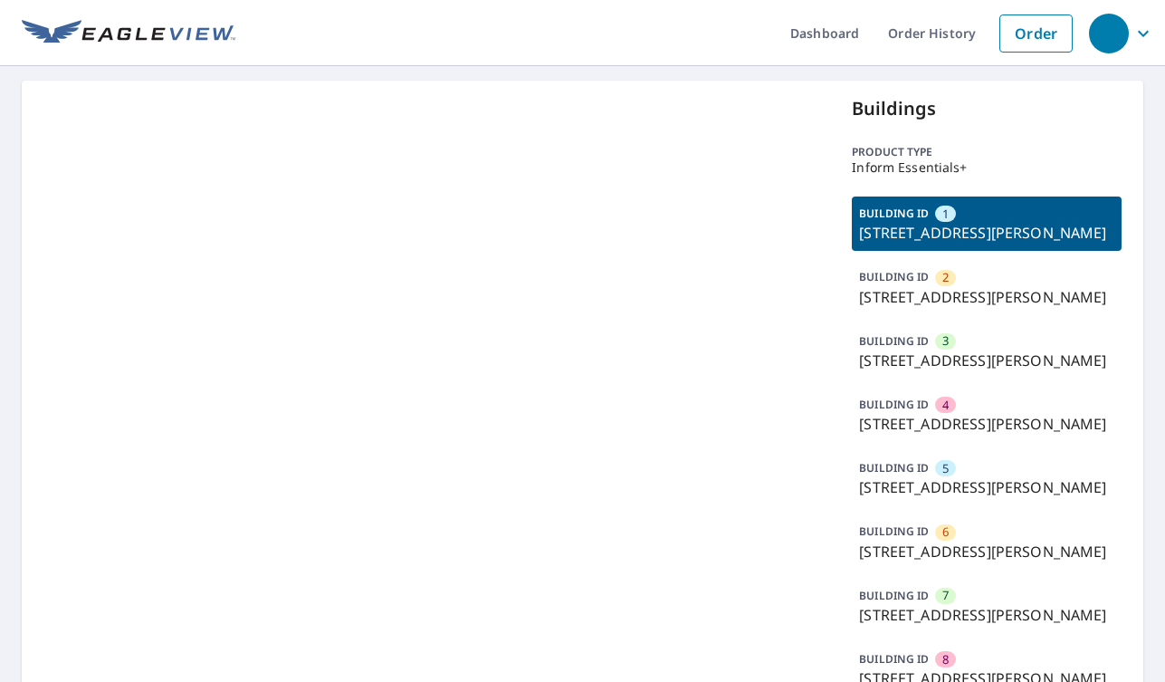  What do you see at coordinates (1036, 34) in the screenshot?
I see `a: Order` at bounding box center [1036, 34].